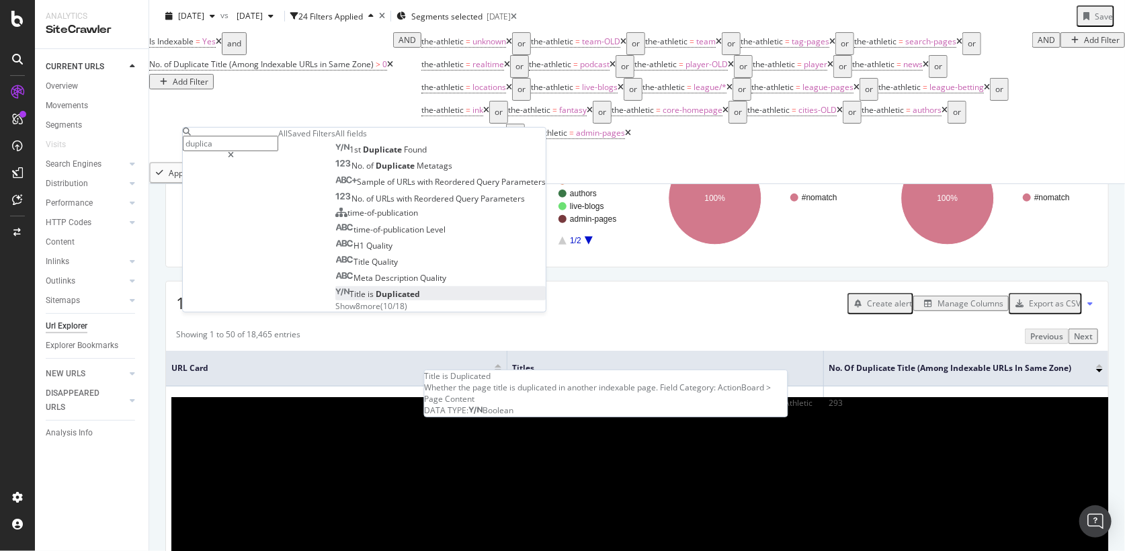 The height and width of the screenshot is (551, 1125). What do you see at coordinates (85, 203) in the screenshot?
I see `a: Performance` at bounding box center [85, 203].